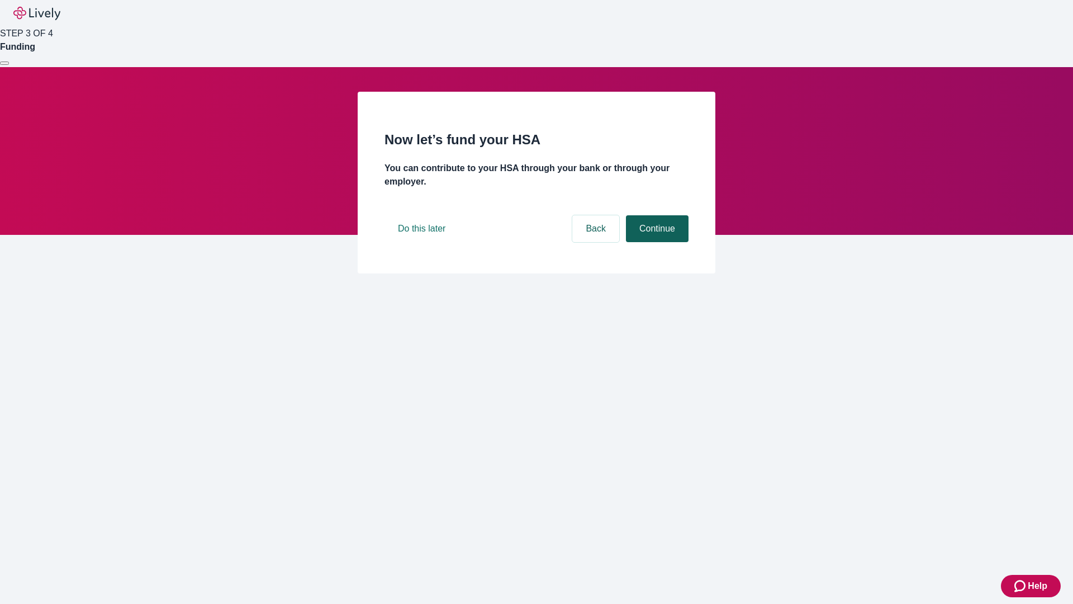 This screenshot has width=1073, height=604. Describe the element at coordinates (37, 13) in the screenshot. I see `img: Lively` at that location.